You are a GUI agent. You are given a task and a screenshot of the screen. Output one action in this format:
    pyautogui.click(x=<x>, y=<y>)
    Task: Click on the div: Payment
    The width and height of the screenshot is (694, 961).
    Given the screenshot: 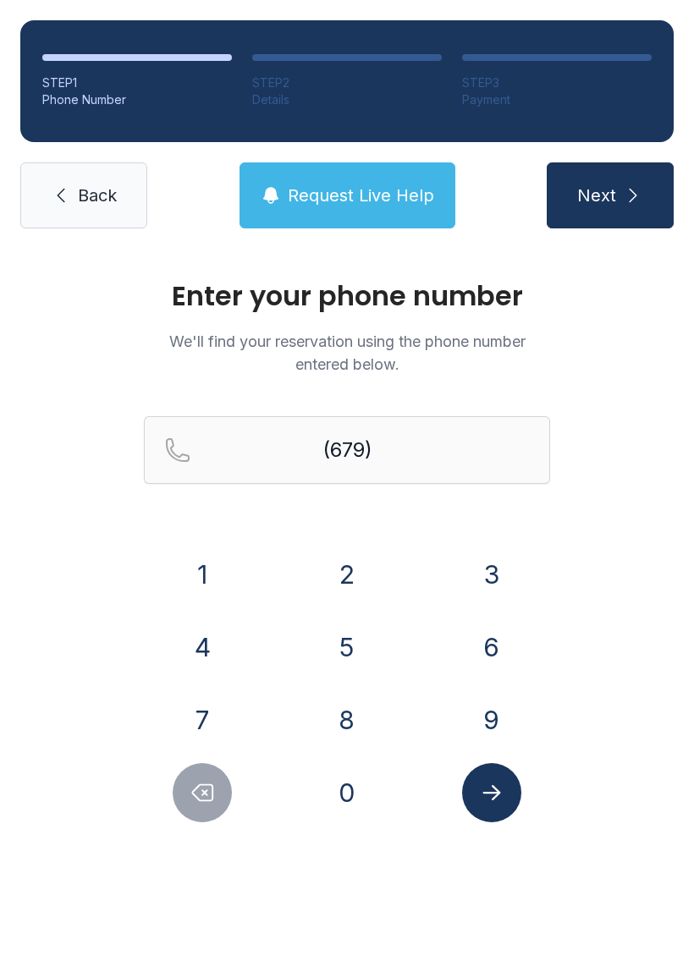 What is the action you would take?
    pyautogui.click(x=557, y=100)
    